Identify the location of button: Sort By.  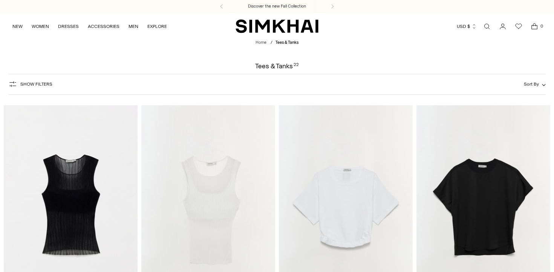
(535, 84).